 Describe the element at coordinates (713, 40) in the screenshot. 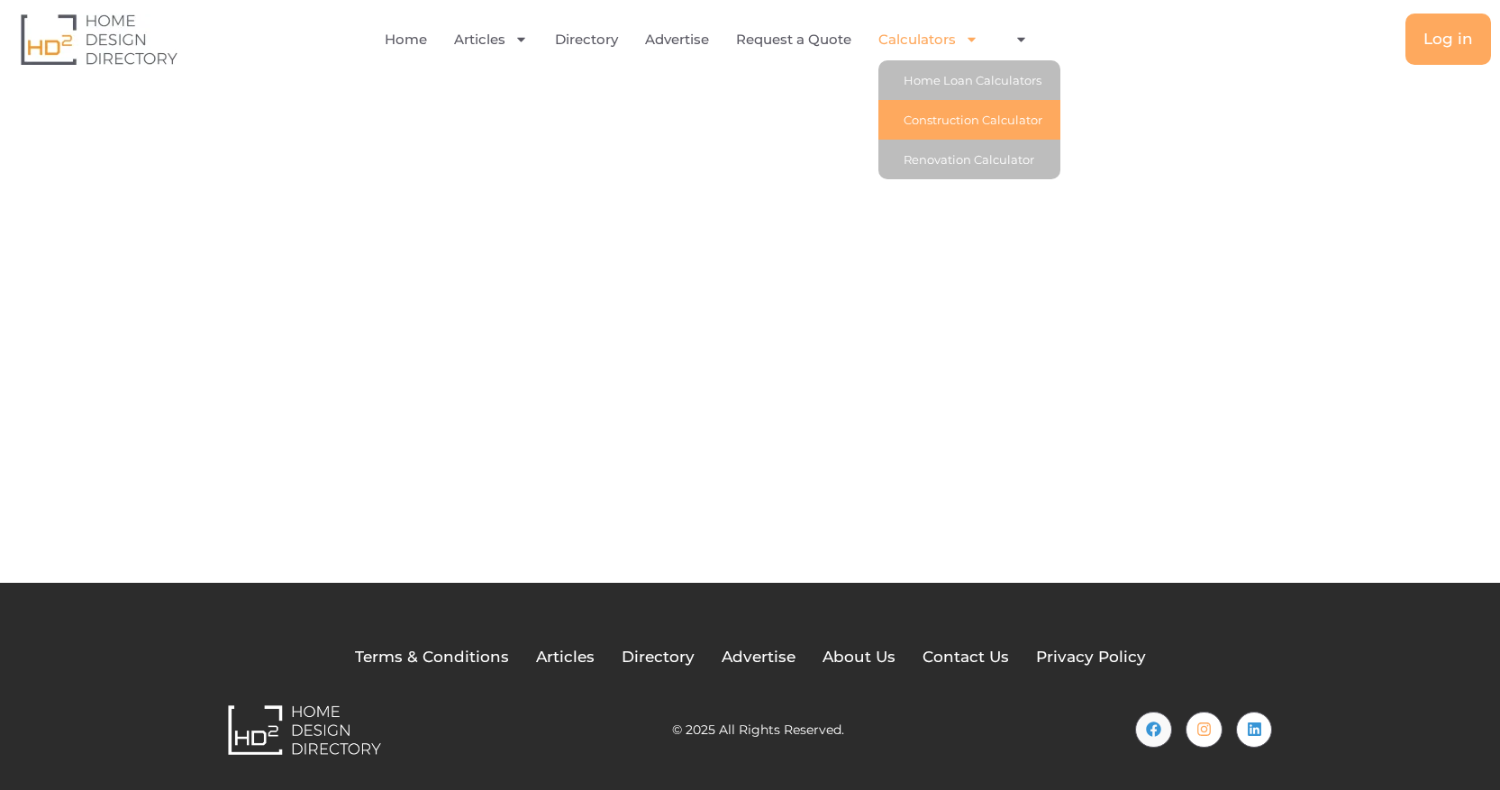

I see `nav: Menu` at that location.